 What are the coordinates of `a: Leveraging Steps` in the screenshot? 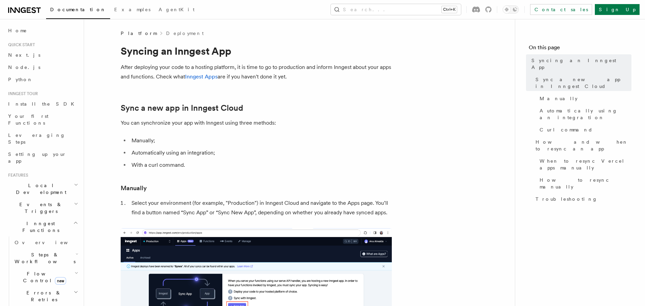 It's located at (42, 138).